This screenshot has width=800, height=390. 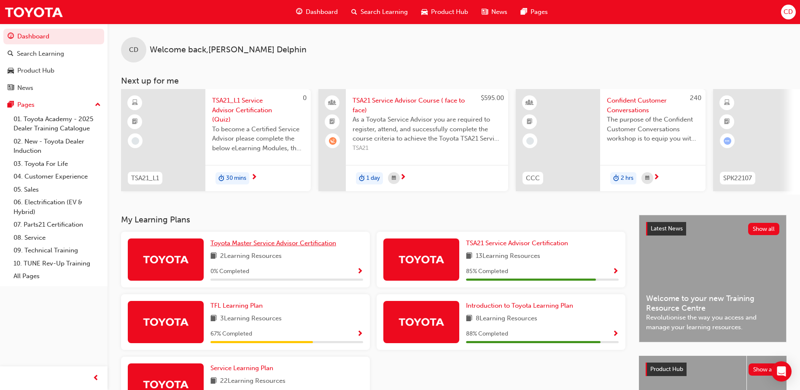 What do you see at coordinates (57, 250) in the screenshot?
I see `a: 09. Technical Training` at bounding box center [57, 250].